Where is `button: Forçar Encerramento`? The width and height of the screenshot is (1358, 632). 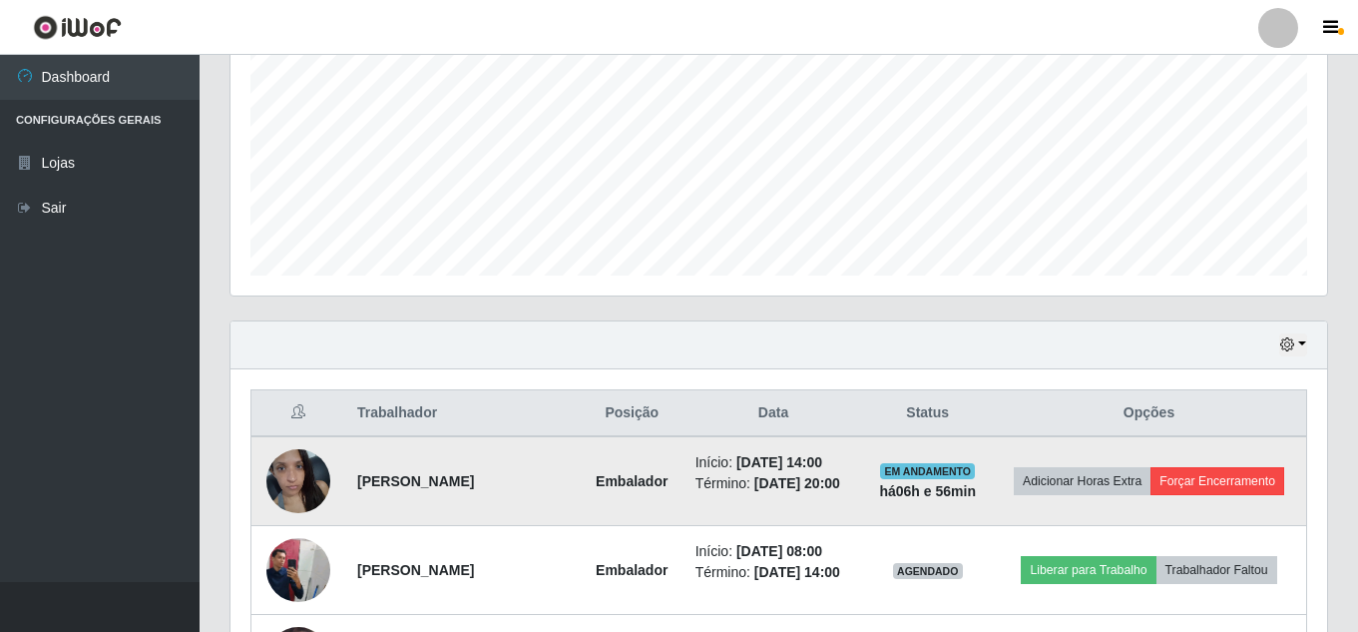
button: Forçar Encerramento is located at coordinates (1217, 481).